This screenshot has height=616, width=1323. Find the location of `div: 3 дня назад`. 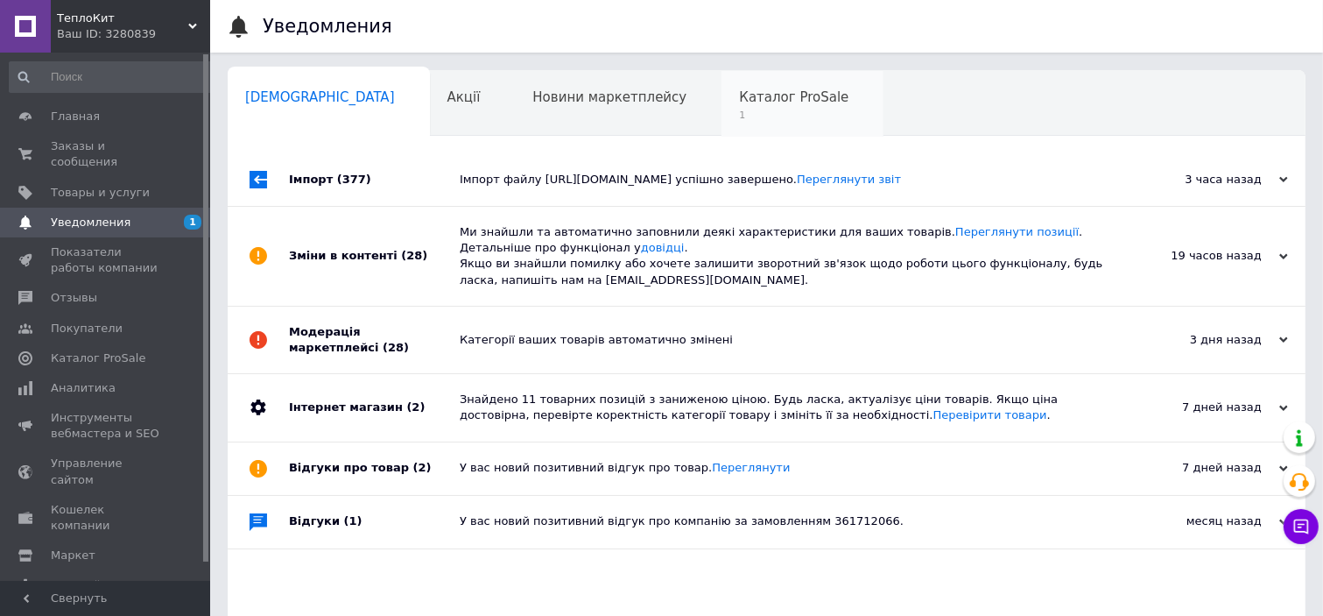

div: 3 дня назад is located at coordinates (1201, 340).